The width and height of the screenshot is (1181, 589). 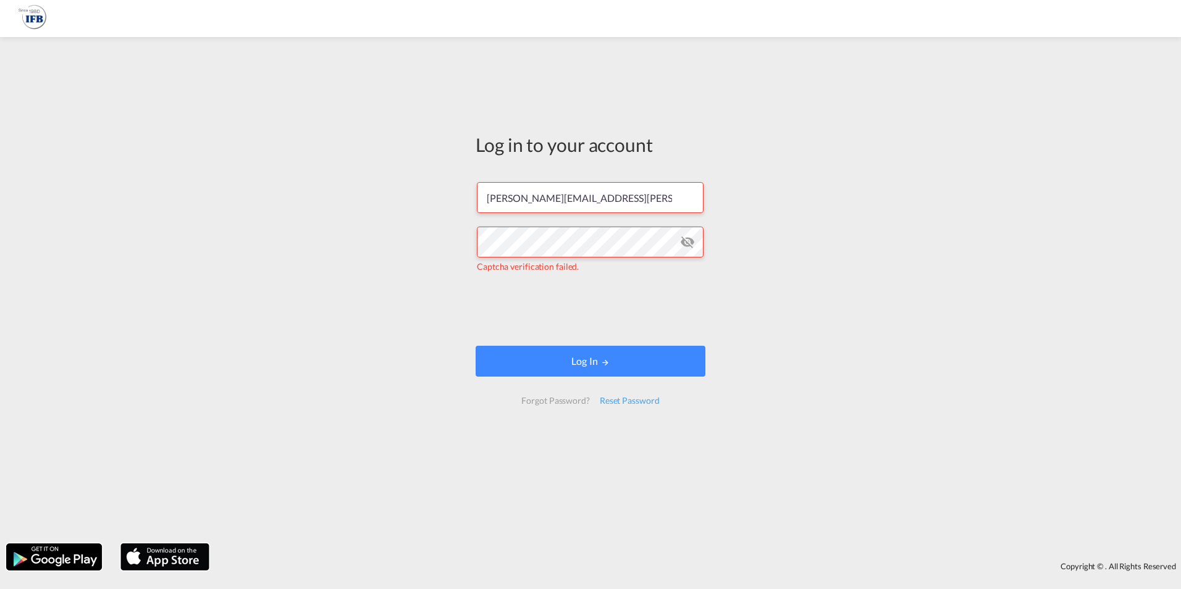 I want to click on div: Reset Password, so click(x=629, y=401).